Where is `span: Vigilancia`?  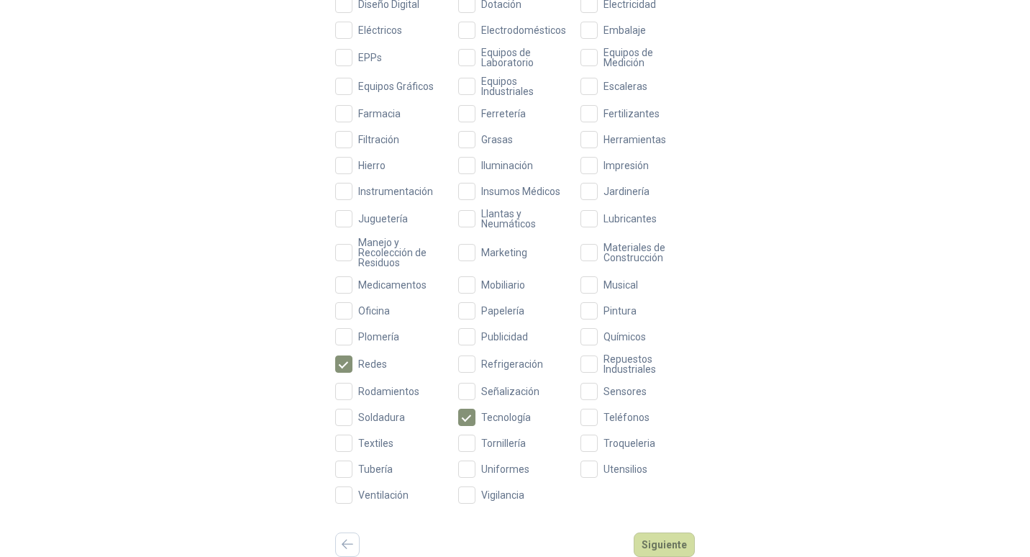
span: Vigilancia is located at coordinates (503, 495).